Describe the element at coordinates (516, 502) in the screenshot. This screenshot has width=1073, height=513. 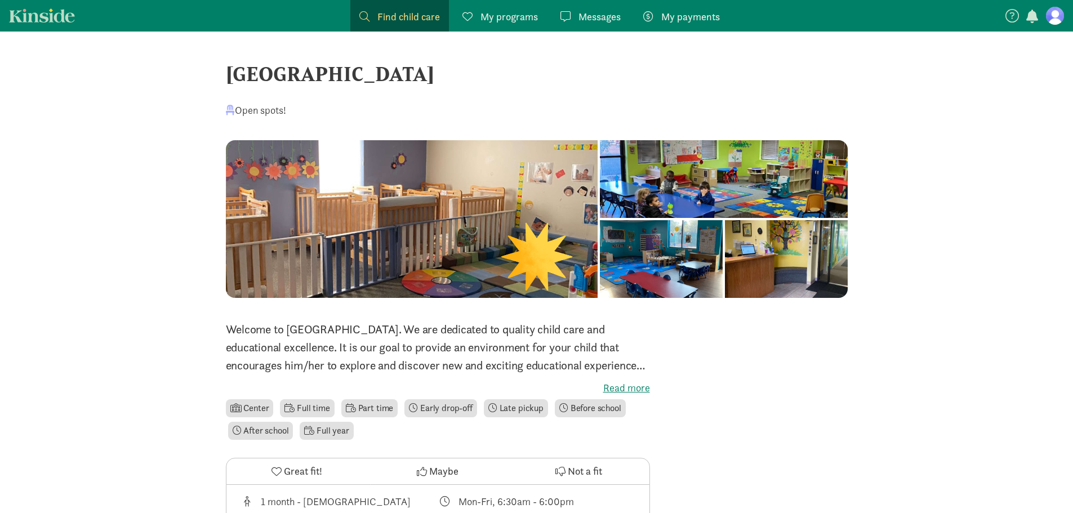
I see `div: Mon-Fri, 6:30am - 6:00pm` at that location.